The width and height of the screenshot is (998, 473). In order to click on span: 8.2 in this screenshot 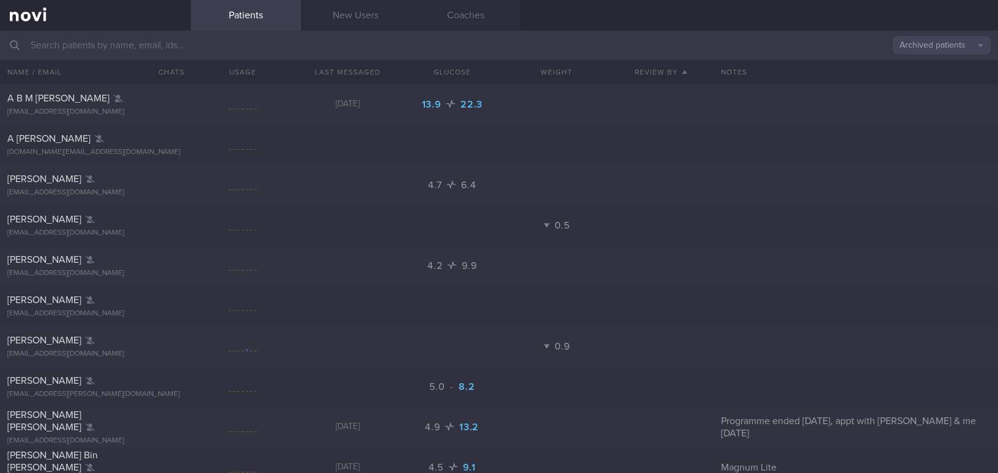, I will do `click(466, 387)`.